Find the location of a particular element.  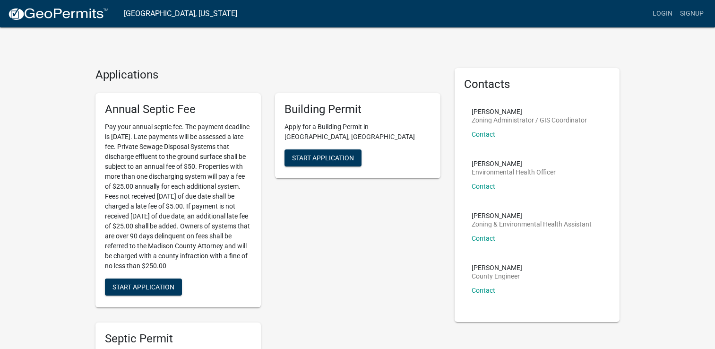

p: County Engineer is located at coordinates (496, 276).